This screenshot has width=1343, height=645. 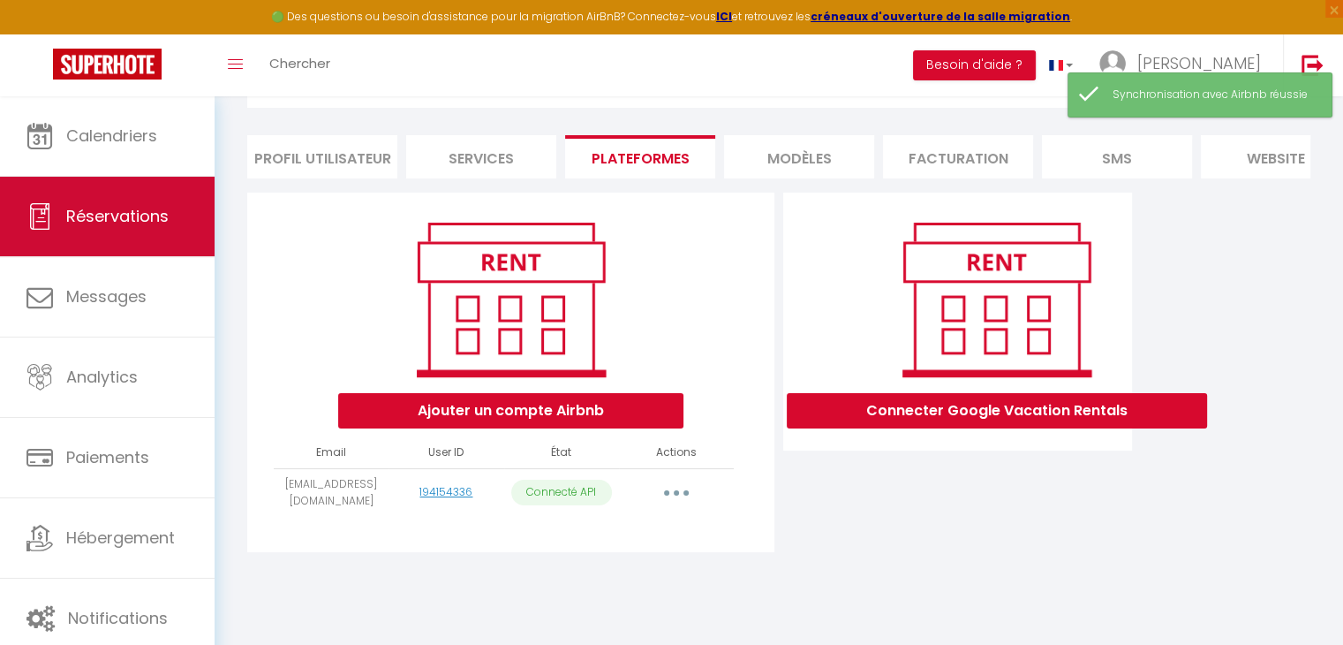 What do you see at coordinates (724, 16) in the screenshot?
I see `strong: ICI` at bounding box center [724, 16].